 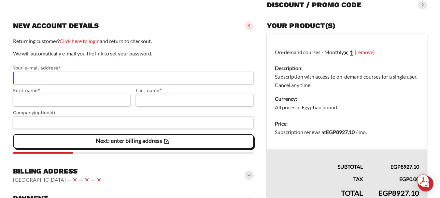 I want to click on span: (optional), so click(x=44, y=112).